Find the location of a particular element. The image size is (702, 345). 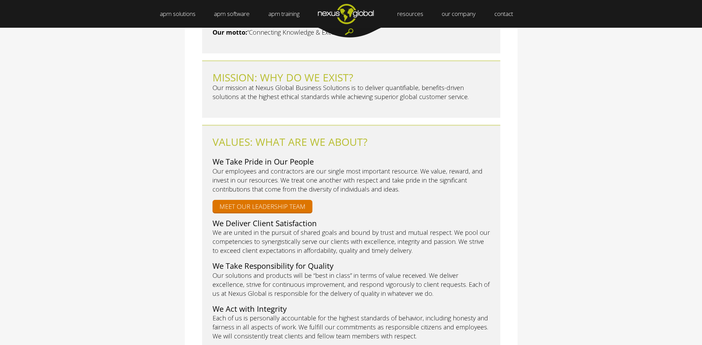

strong: Our motto: is located at coordinates (230, 32).